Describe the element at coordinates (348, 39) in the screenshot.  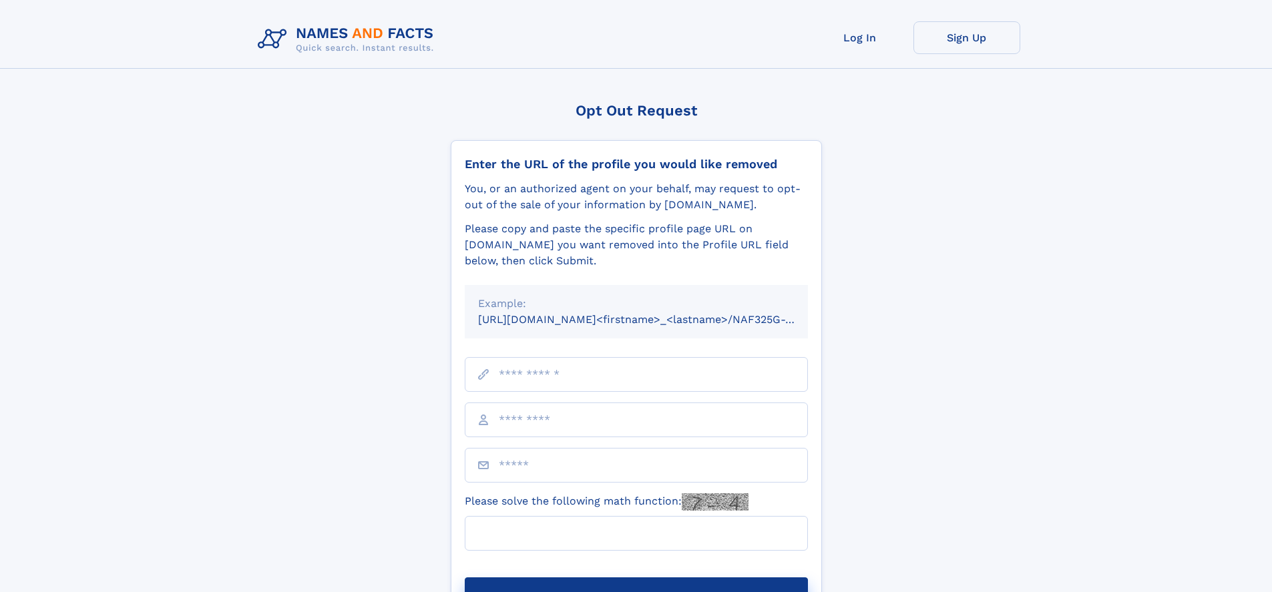
I see `img: Logo Names and Facts` at that location.